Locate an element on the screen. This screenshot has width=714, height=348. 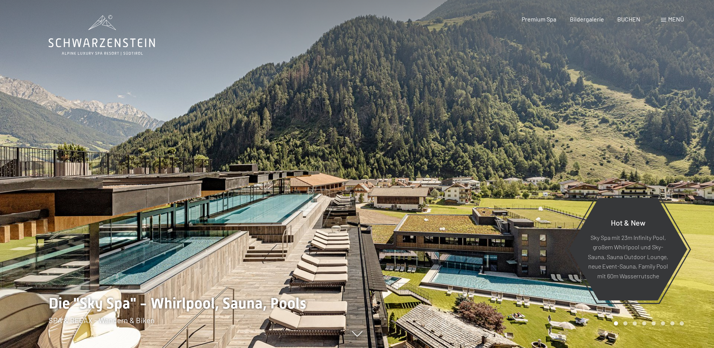
div: Carousel Pagination is located at coordinates (647, 323).